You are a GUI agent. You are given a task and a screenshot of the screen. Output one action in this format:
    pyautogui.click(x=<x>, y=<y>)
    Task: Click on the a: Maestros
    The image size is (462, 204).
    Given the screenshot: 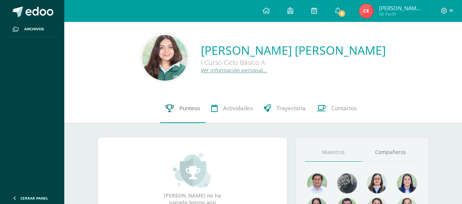 What is the action you would take?
    pyautogui.click(x=334, y=152)
    